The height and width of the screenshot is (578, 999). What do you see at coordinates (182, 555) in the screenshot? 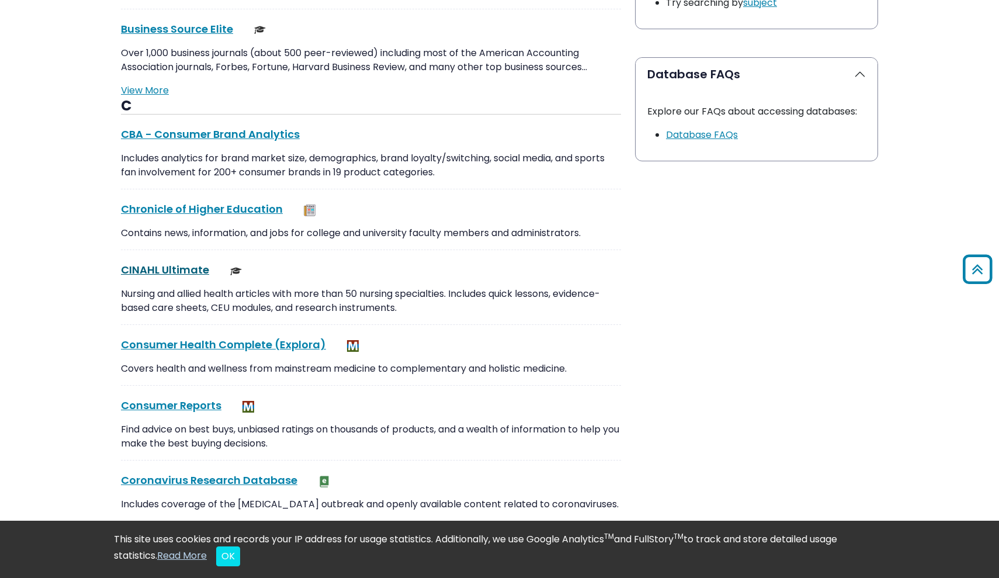
I see `a: Read More` at bounding box center [182, 555].